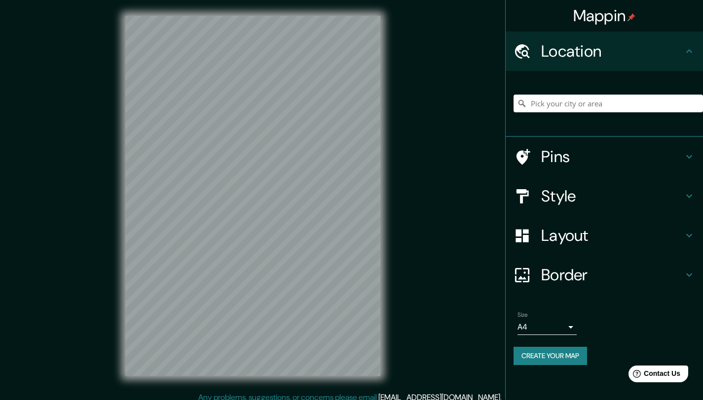  Describe the element at coordinates (612, 51) in the screenshot. I see `h4: Location` at that location.